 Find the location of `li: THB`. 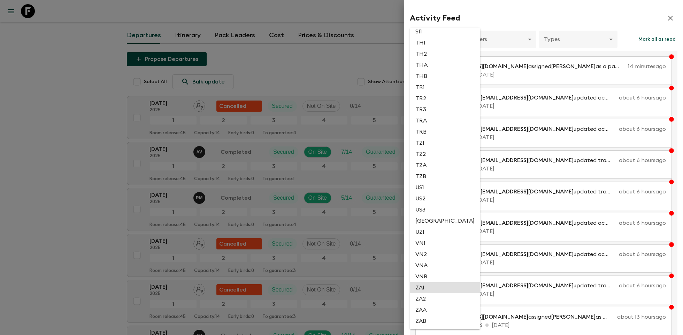

li: THB is located at coordinates (445, 76).